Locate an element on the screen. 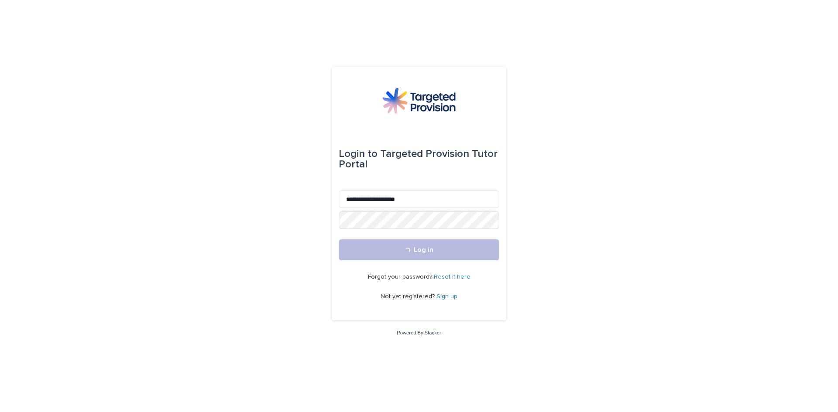 The height and width of the screenshot is (412, 838). a: Powered By Stacker is located at coordinates (419, 333).